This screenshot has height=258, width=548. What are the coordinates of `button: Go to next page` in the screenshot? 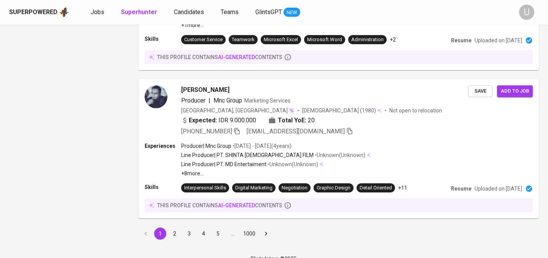 It's located at (266, 233).